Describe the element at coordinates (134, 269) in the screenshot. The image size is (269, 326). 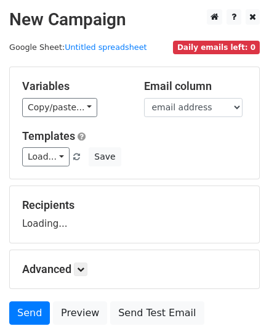
I see `h5: Advanced` at that location.